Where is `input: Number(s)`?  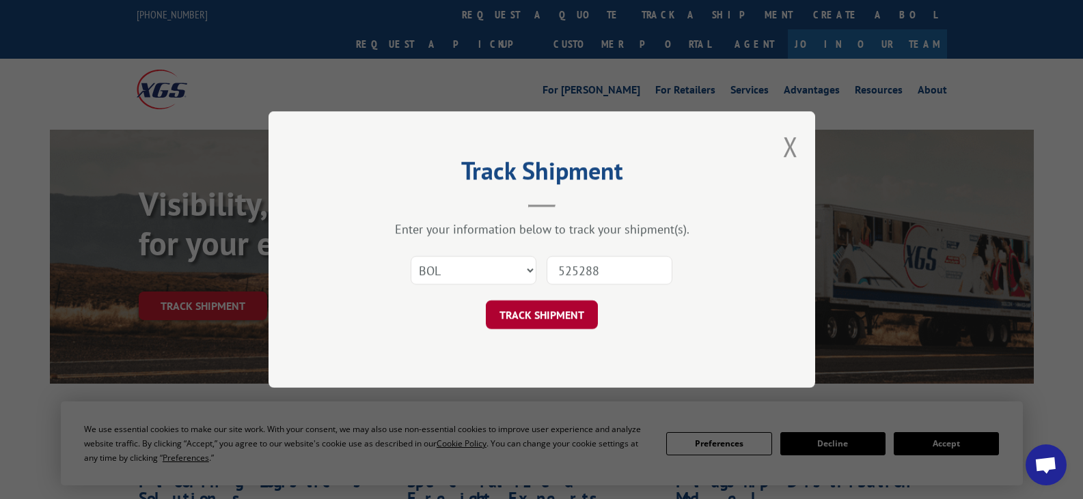 input: Number(s) is located at coordinates (609, 270).